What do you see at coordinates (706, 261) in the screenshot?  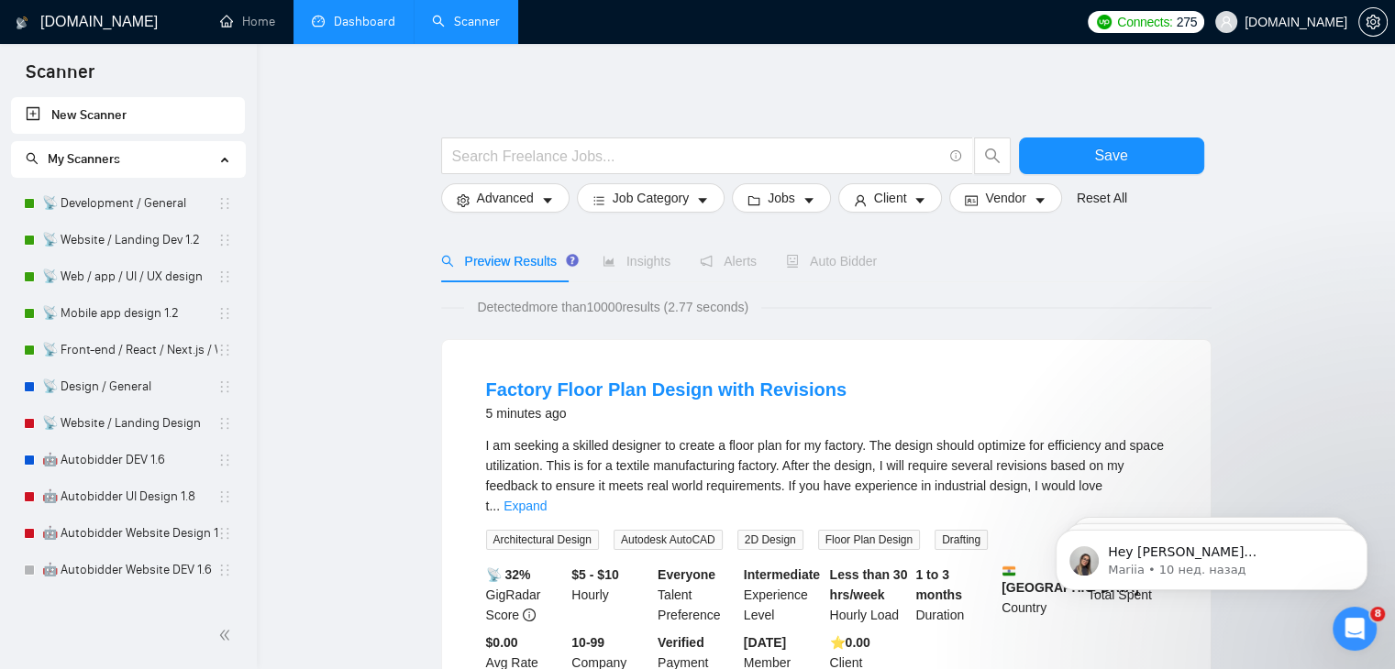 I see `span: notification` at bounding box center [706, 261].